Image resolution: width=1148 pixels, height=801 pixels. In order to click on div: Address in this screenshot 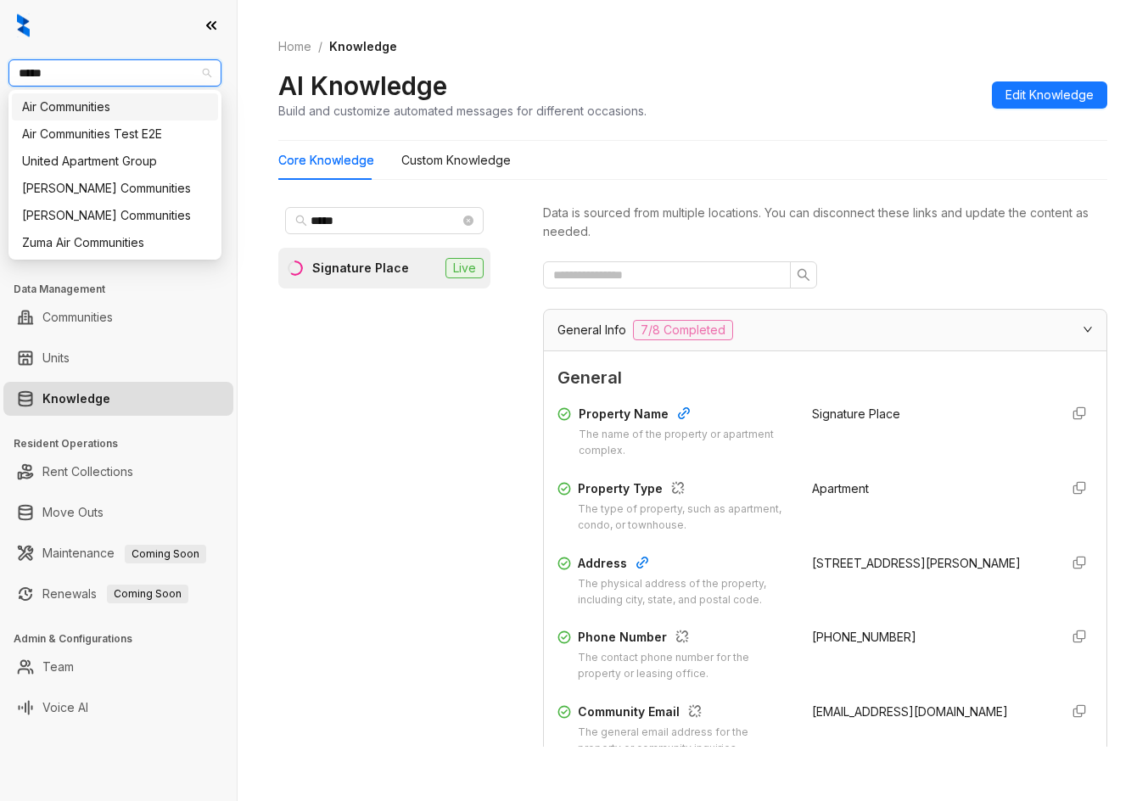, I will do `click(685, 565)`.